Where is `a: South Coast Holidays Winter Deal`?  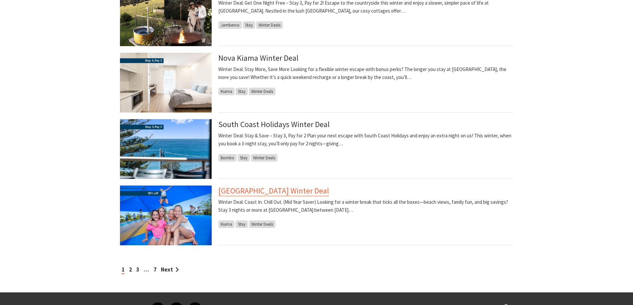 a: South Coast Holidays Winter Deal is located at coordinates (274, 124).